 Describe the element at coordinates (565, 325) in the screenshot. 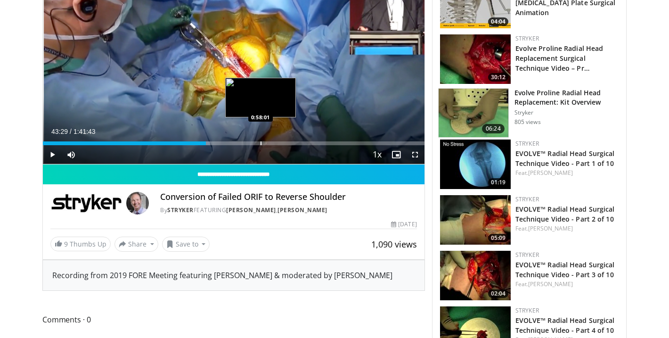

I see `a: EVOLVE™ Radial Head Surgical Technique Video - Part 4 of 10` at that location.